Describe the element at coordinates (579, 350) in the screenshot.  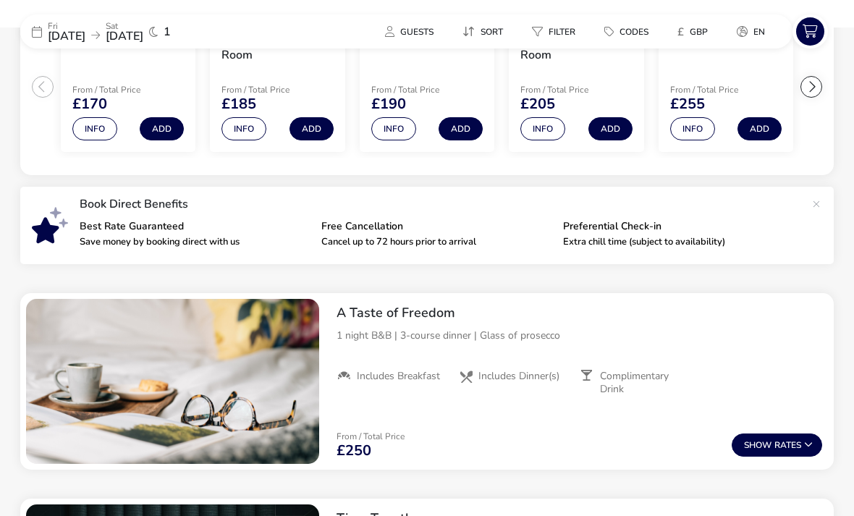
I see `div: A Taste of Freedom1 night B&B | 3-course dinner | Glass of proseccoIncludes BreakfastIncludes Din...` at that location.